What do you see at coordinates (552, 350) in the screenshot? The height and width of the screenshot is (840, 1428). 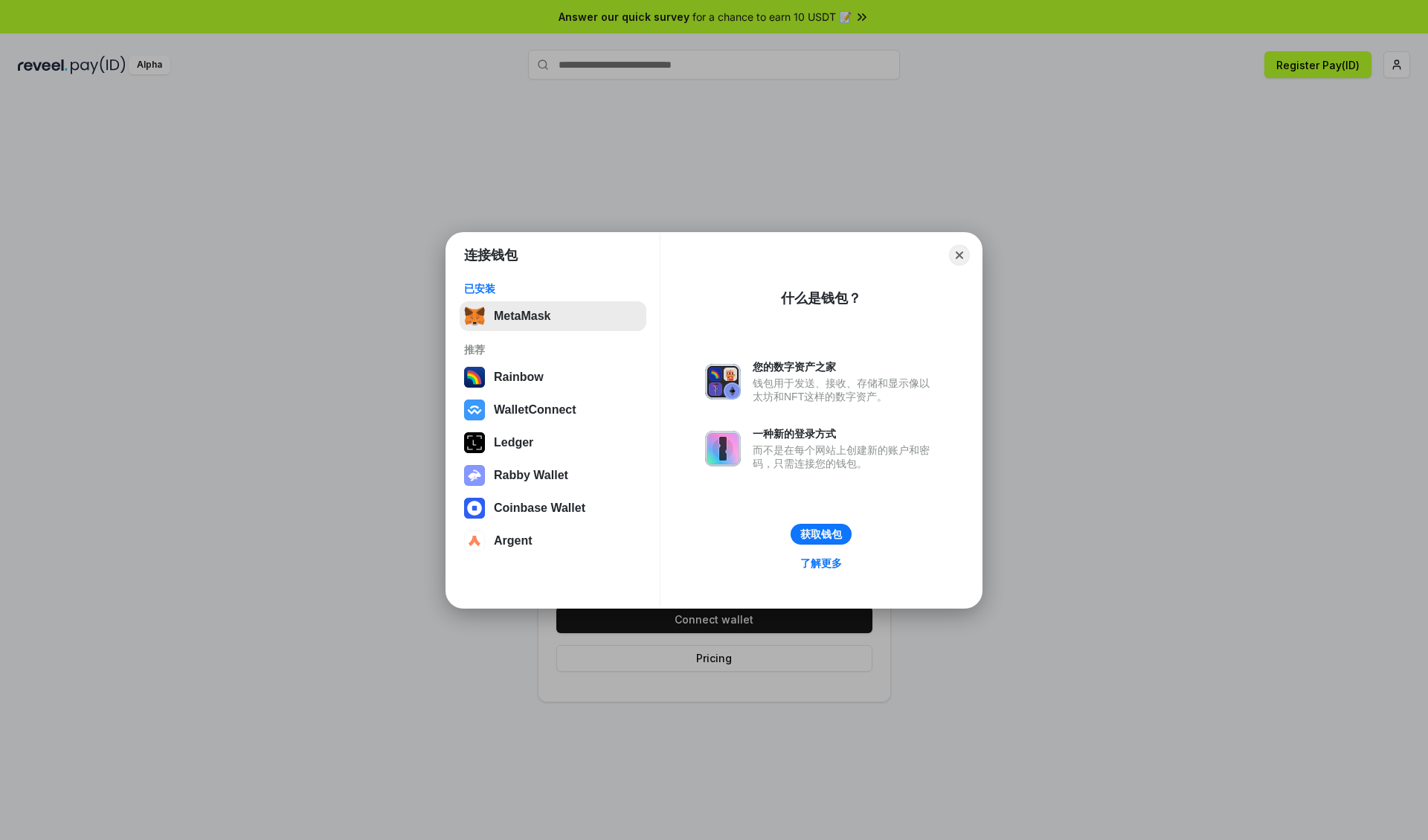 I see `div: 推荐` at bounding box center [552, 350].